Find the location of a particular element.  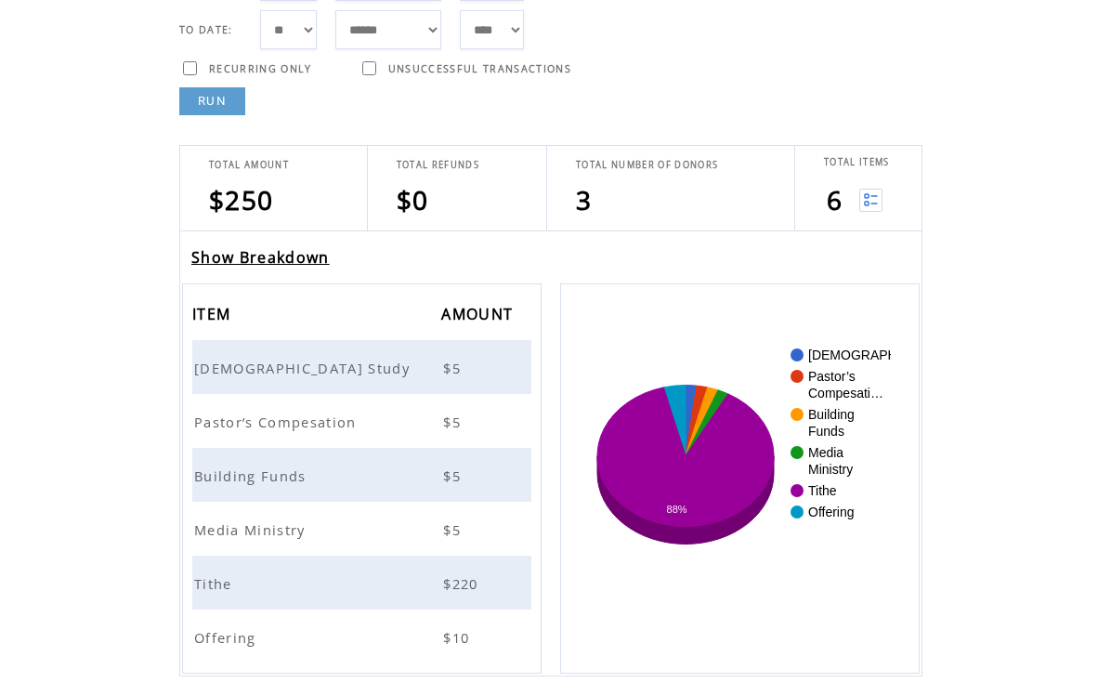

a: Tithe is located at coordinates (215, 581).